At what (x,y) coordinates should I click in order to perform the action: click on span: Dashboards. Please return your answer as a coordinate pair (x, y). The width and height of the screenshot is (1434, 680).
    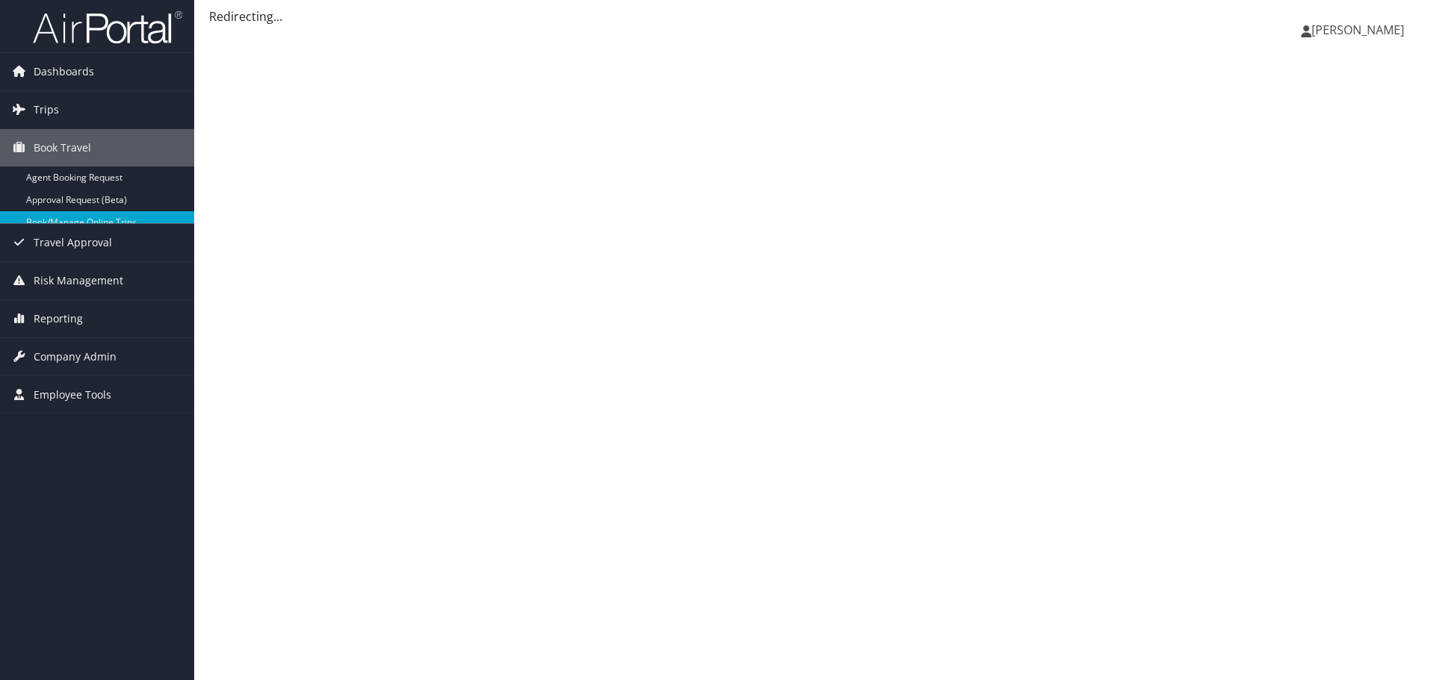
    Looking at the image, I should click on (63, 72).